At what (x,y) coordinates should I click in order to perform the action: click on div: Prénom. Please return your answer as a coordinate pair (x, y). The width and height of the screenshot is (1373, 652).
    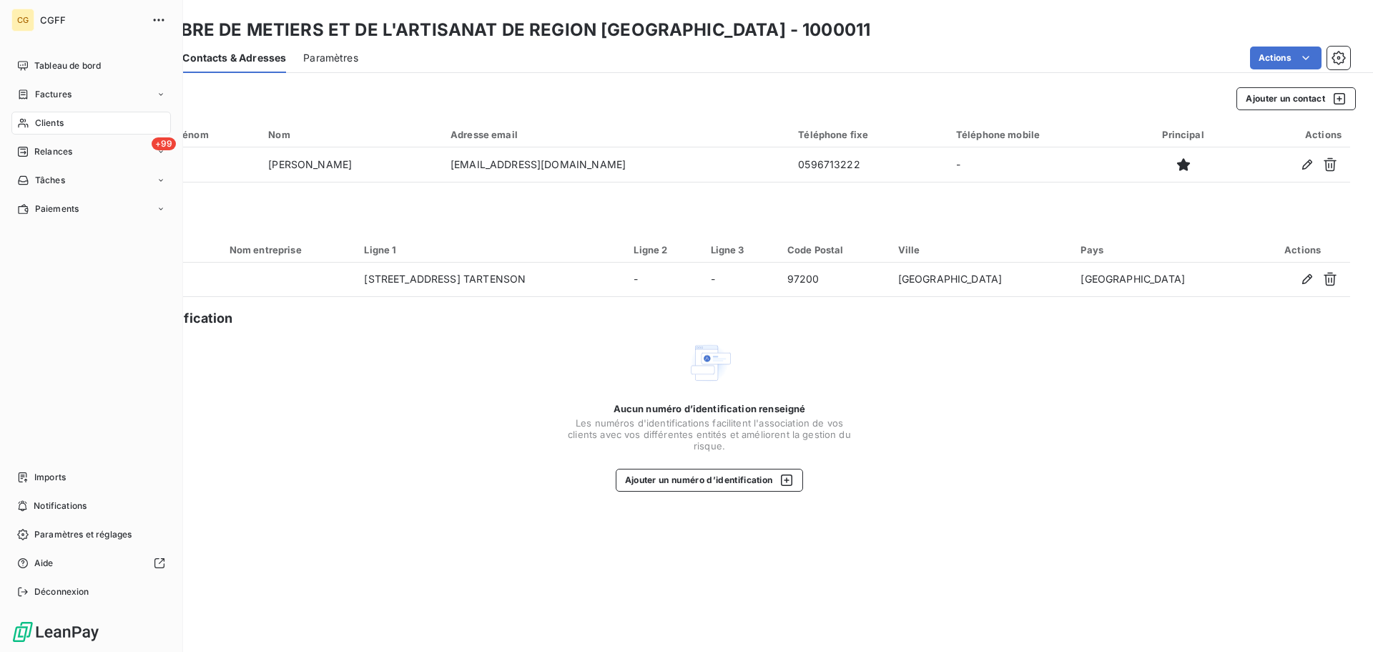
    Looking at the image, I should click on (212, 134).